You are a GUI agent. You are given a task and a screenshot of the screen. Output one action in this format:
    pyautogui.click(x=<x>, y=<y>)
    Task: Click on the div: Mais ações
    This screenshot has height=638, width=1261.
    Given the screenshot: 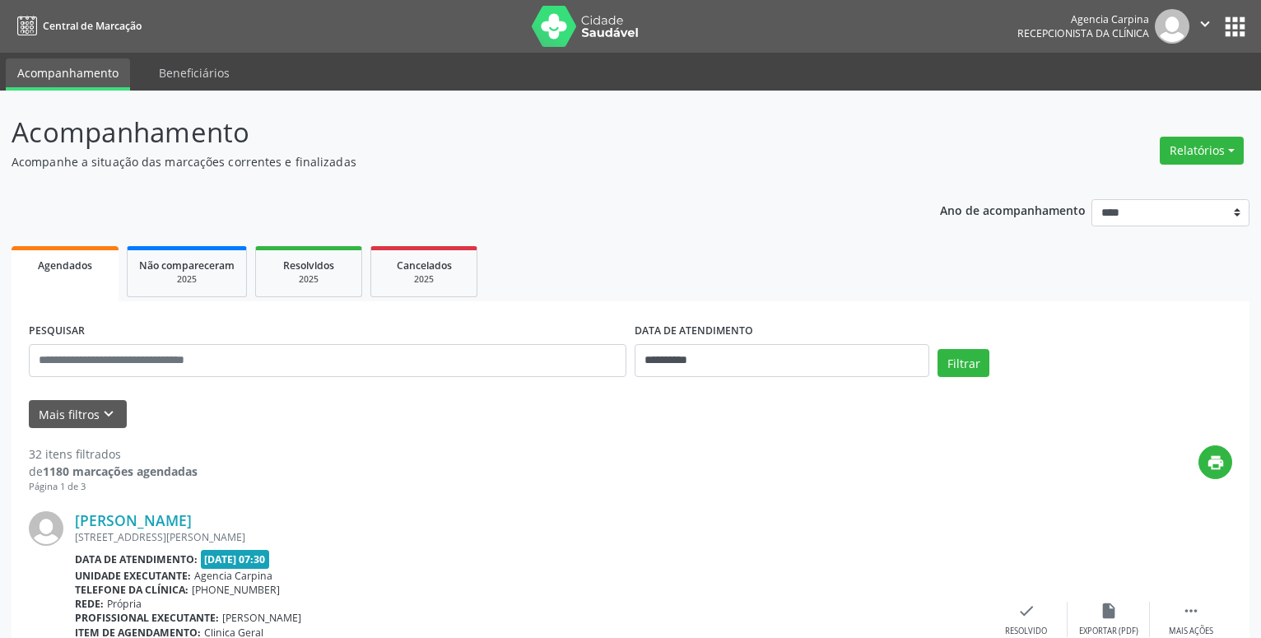 What is the action you would take?
    pyautogui.click(x=1191, y=631)
    